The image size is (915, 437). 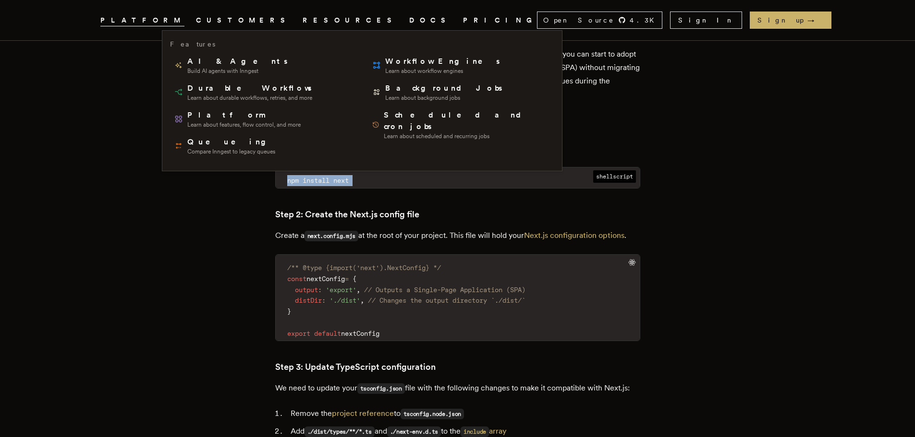 I want to click on h3: Step 3: Update TypeScript configuration, so click(x=458, y=367).